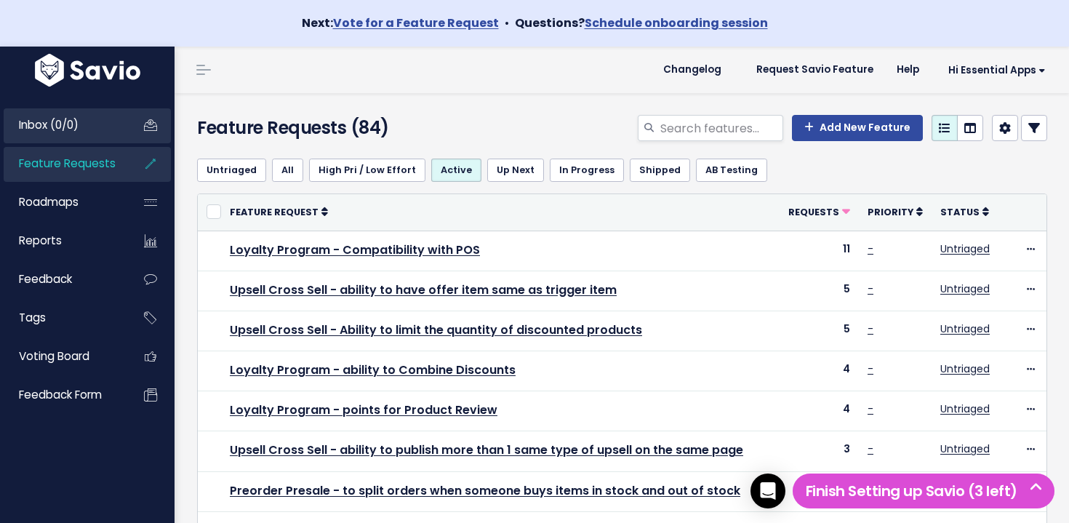 This screenshot has width=1069, height=523. What do you see at coordinates (895, 212) in the screenshot?
I see `a: Priority` at bounding box center [895, 212].